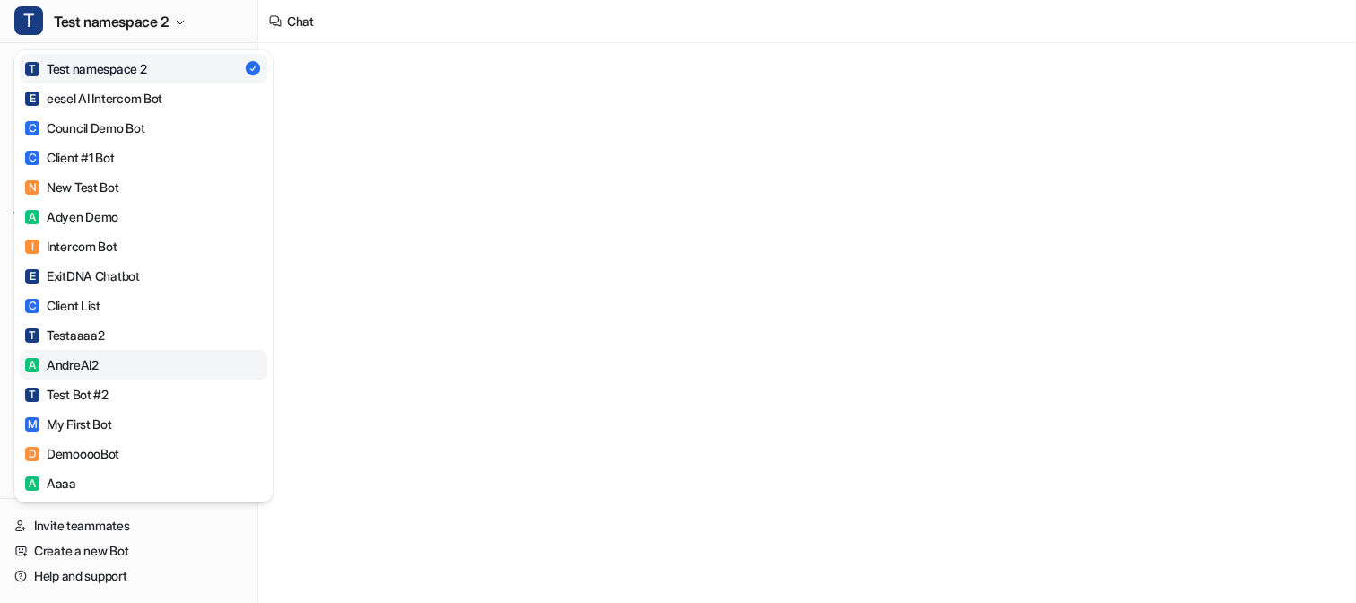 This screenshot has width=1356, height=603. What do you see at coordinates (50, 482) in the screenshot?
I see `div: Aaaa` at bounding box center [50, 482].